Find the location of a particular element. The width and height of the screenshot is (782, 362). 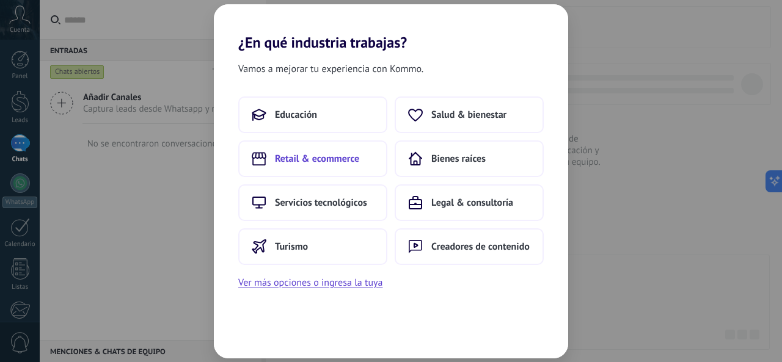

span: Educación is located at coordinates (296, 115).